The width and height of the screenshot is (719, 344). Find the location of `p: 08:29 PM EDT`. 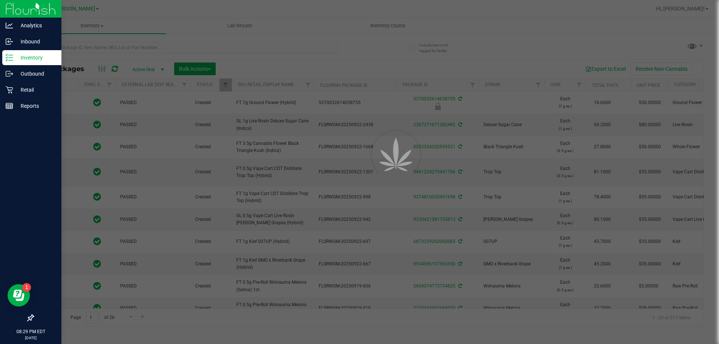

p: 08:29 PM EDT is located at coordinates (31, 332).